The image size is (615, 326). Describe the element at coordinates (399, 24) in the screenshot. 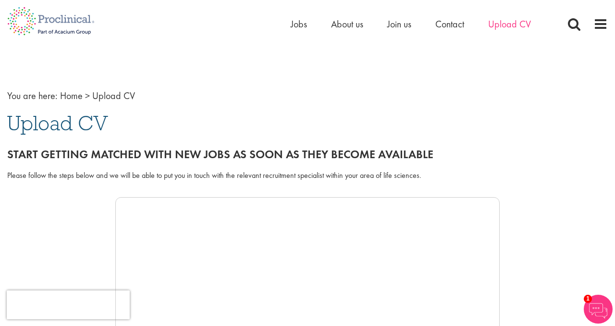

I see `span: Join us` at that location.